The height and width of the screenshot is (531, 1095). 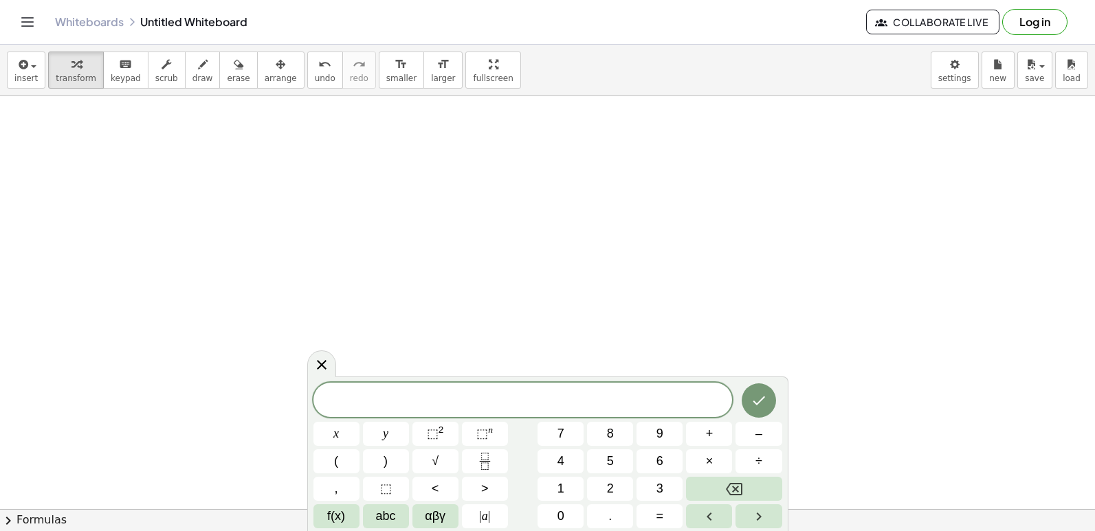 What do you see at coordinates (610, 434) in the screenshot?
I see `span: 8` at bounding box center [610, 434].